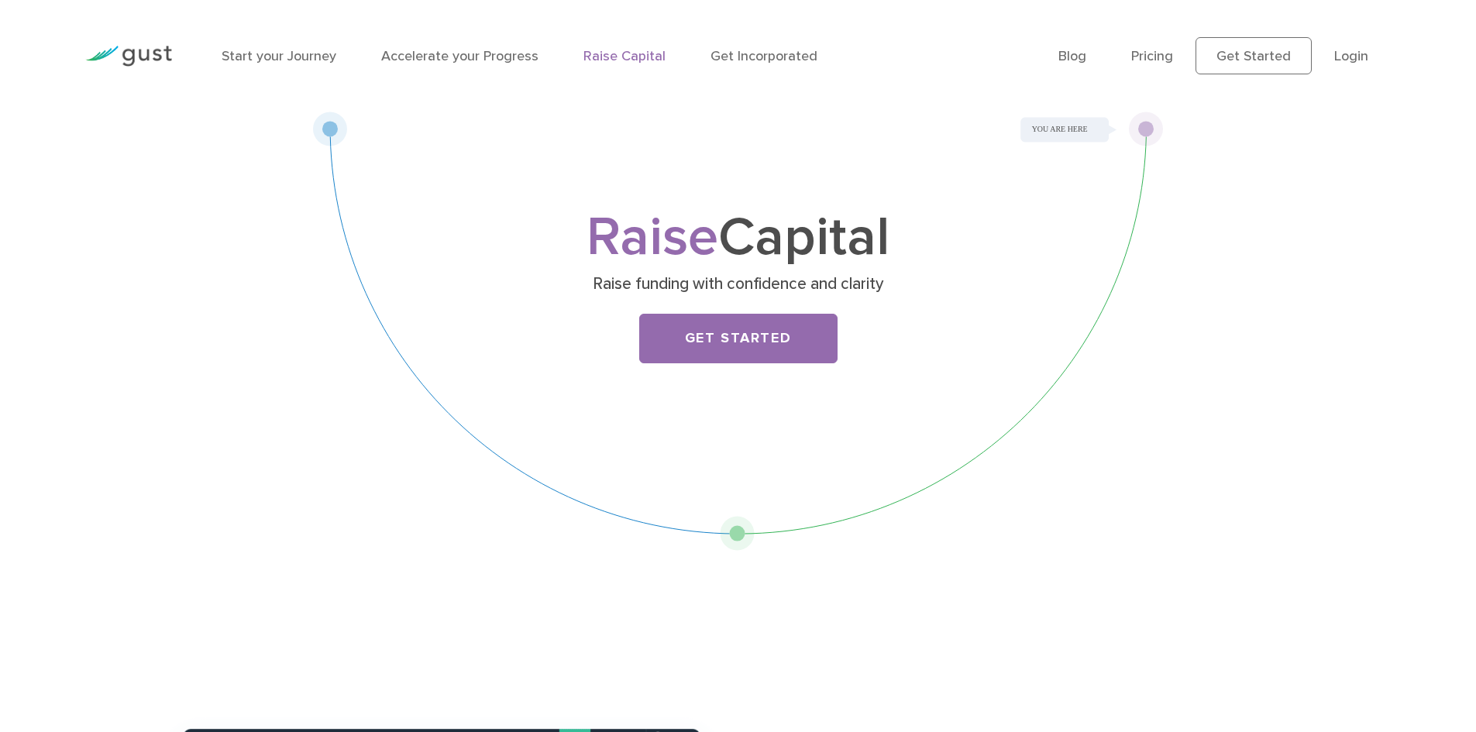  I want to click on a: Pricing, so click(1152, 56).